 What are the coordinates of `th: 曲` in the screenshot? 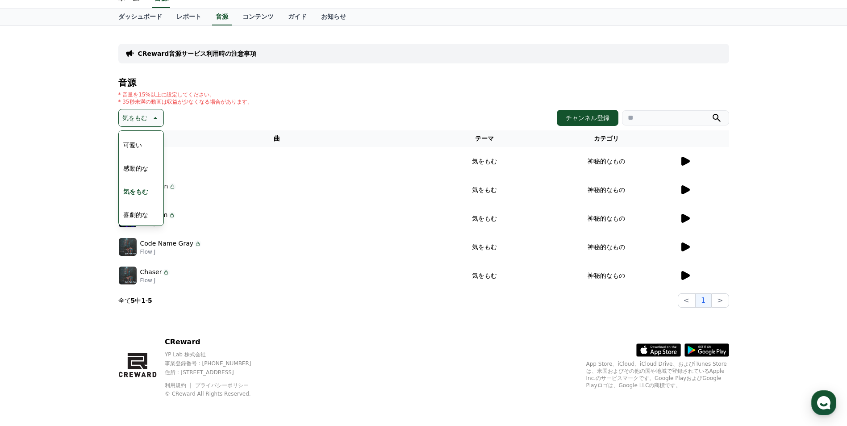 It's located at (277, 138).